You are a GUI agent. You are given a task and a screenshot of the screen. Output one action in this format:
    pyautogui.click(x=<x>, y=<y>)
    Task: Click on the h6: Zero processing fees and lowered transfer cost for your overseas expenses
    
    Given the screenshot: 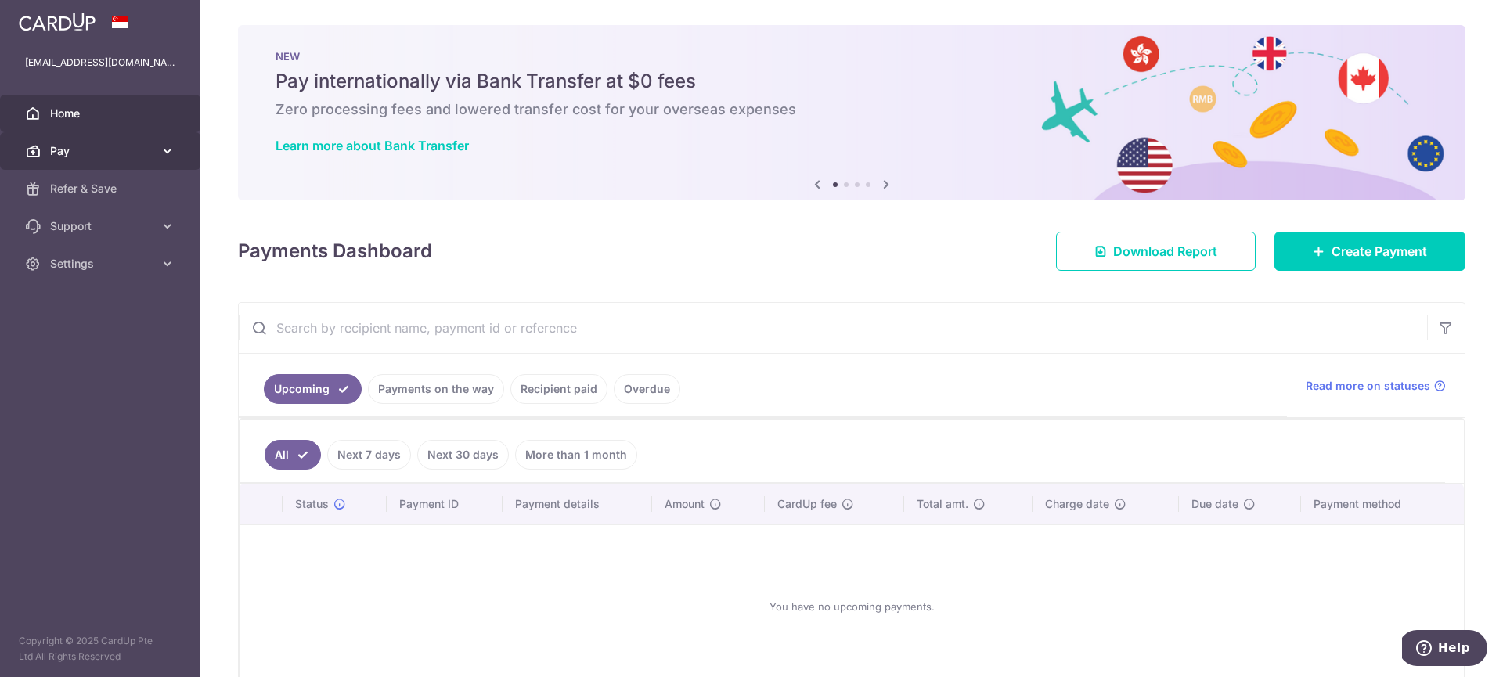 What is the action you would take?
    pyautogui.click(x=852, y=110)
    